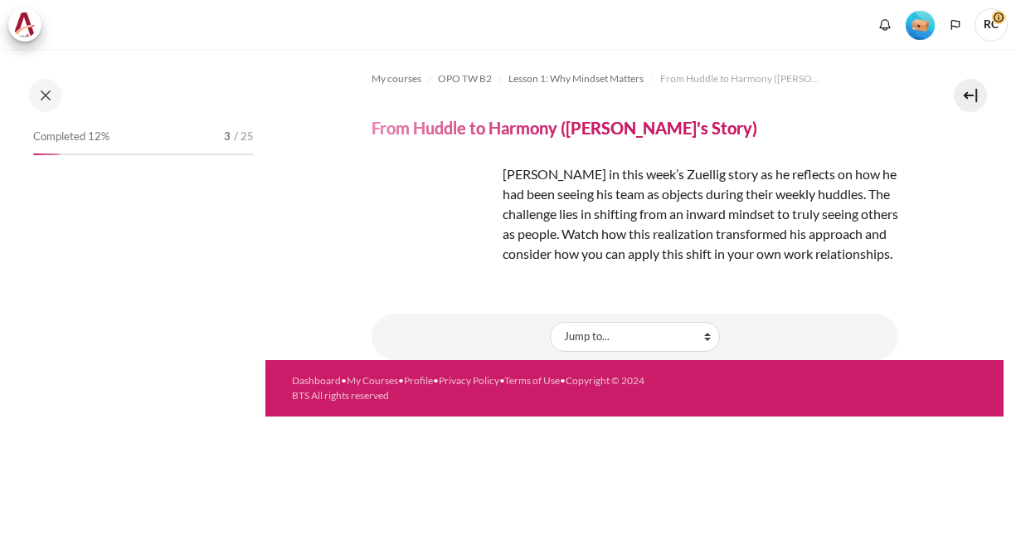 This screenshot has height=536, width=1016. I want to click on span: OPO TW B2, so click(464, 79).